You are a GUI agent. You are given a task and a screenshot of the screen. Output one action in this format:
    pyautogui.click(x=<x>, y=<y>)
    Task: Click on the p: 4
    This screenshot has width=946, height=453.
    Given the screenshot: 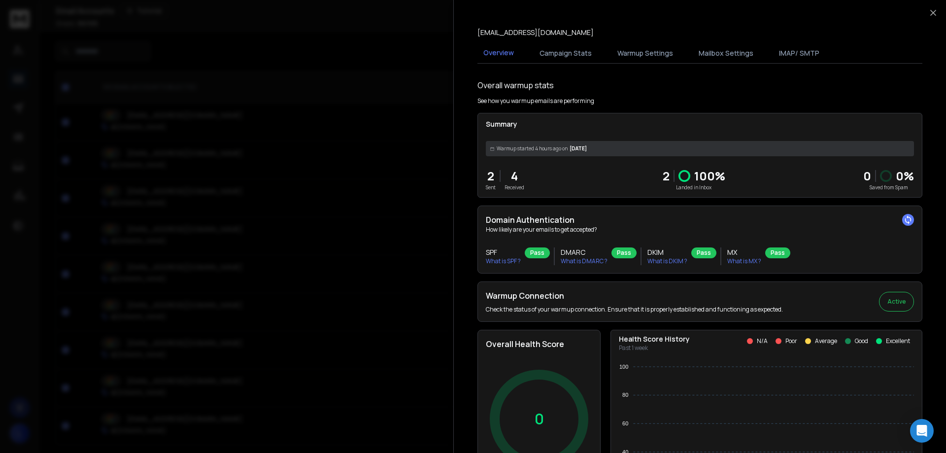 What is the action you would take?
    pyautogui.click(x=514, y=176)
    